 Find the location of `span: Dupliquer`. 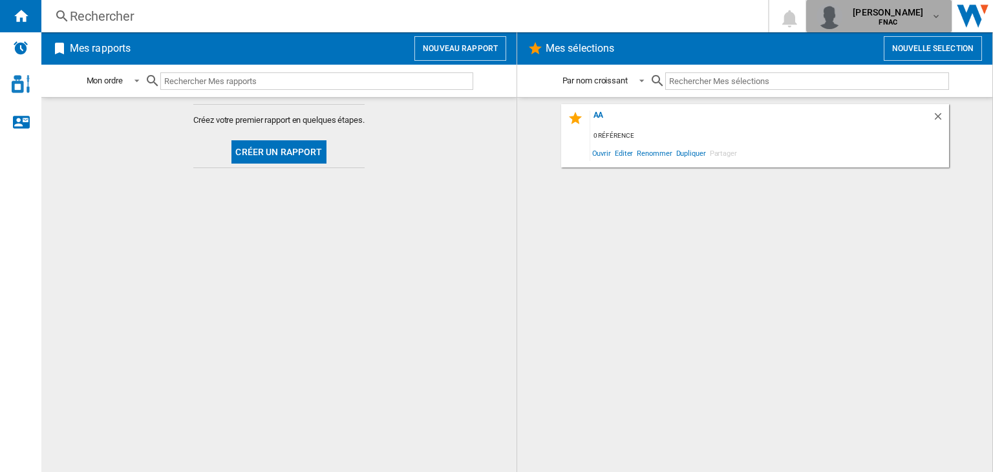

span: Dupliquer is located at coordinates (691, 153).